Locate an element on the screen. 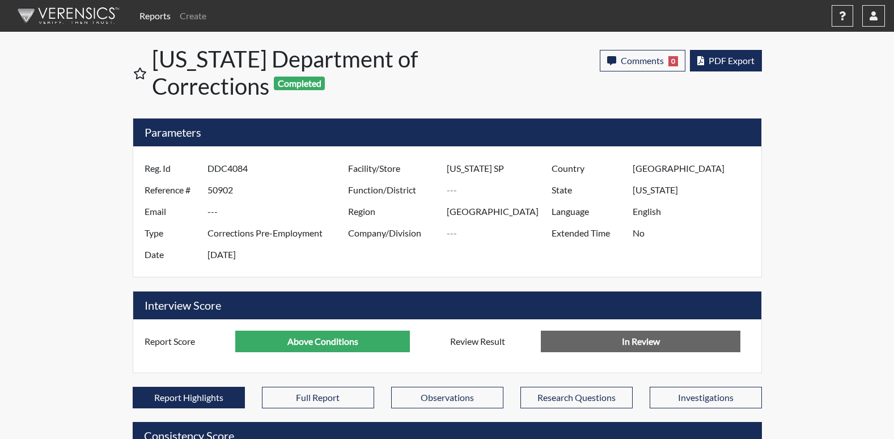 The height and width of the screenshot is (439, 894). label: Company/Division is located at coordinates (394, 233).